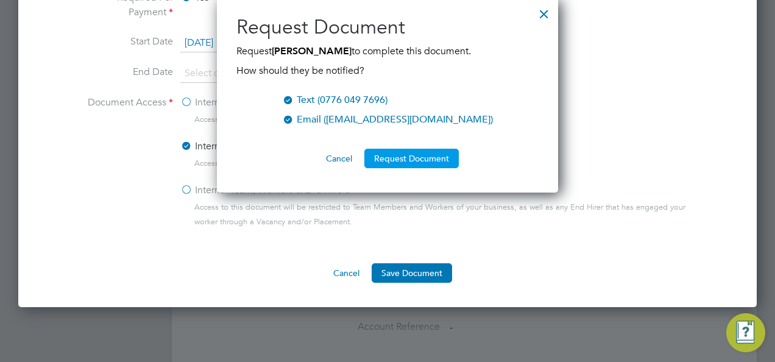 Image resolution: width=775 pixels, height=362 pixels. Describe the element at coordinates (127, 42) in the screenshot. I see `label: Start Date` at that location.